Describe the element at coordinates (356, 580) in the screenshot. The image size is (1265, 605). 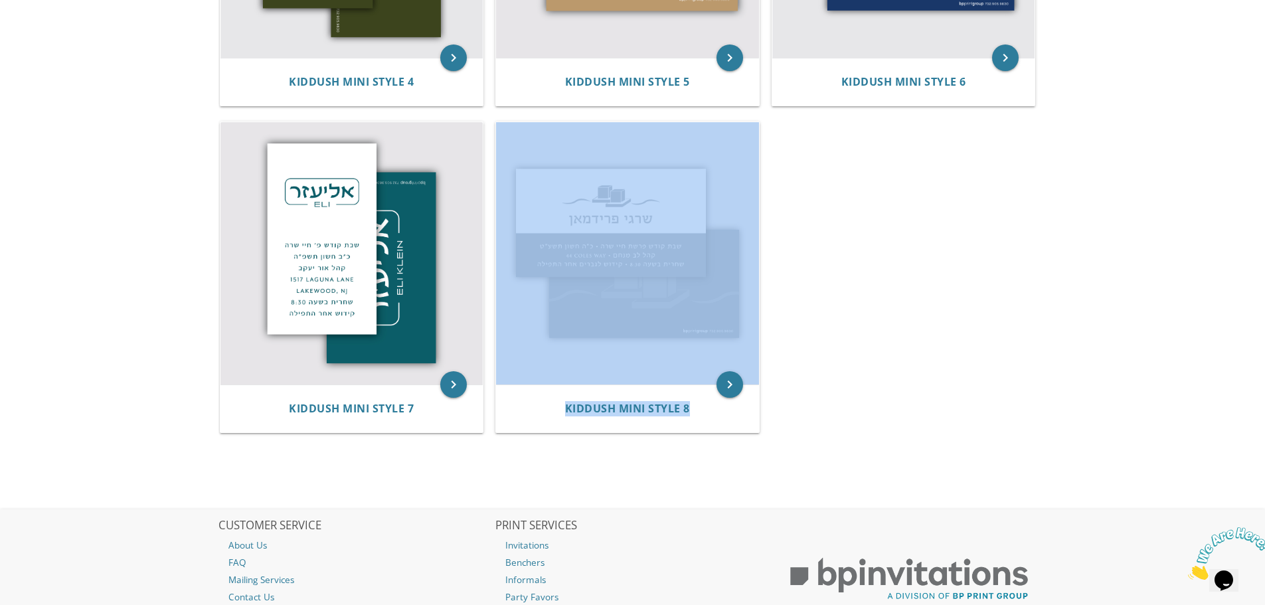
I see `a: Mailing Services` at that location.